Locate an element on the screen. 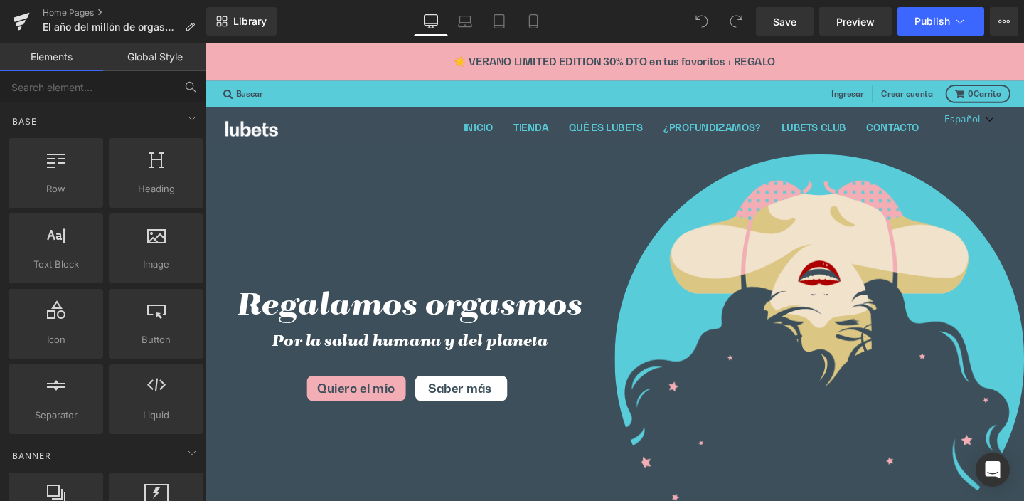 The image size is (1024, 501). a: Tienda is located at coordinates (342, 89).